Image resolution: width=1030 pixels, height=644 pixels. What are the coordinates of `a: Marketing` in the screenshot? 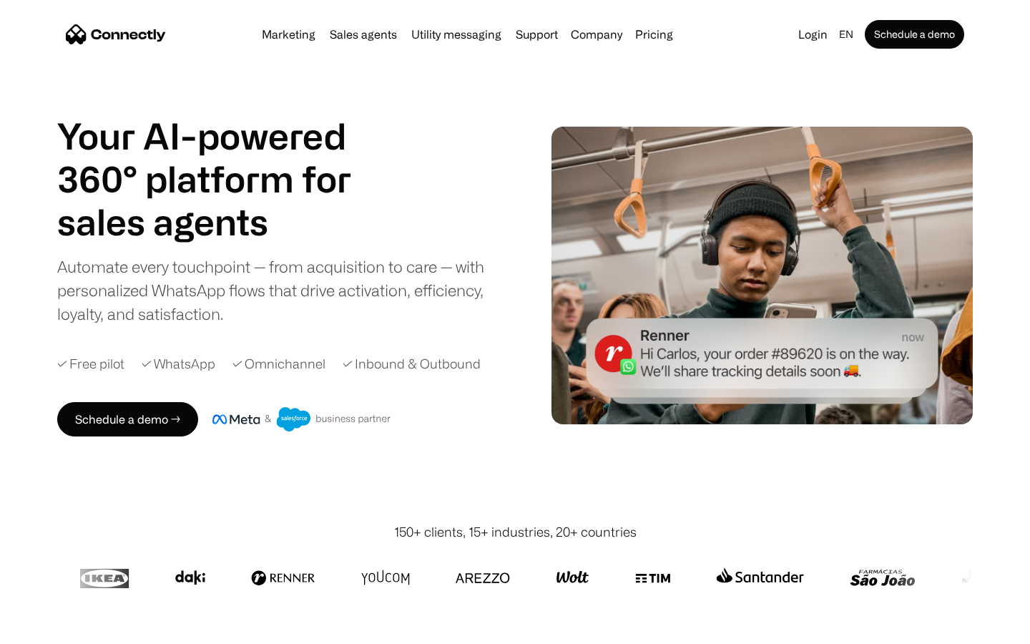 It's located at (288, 34).